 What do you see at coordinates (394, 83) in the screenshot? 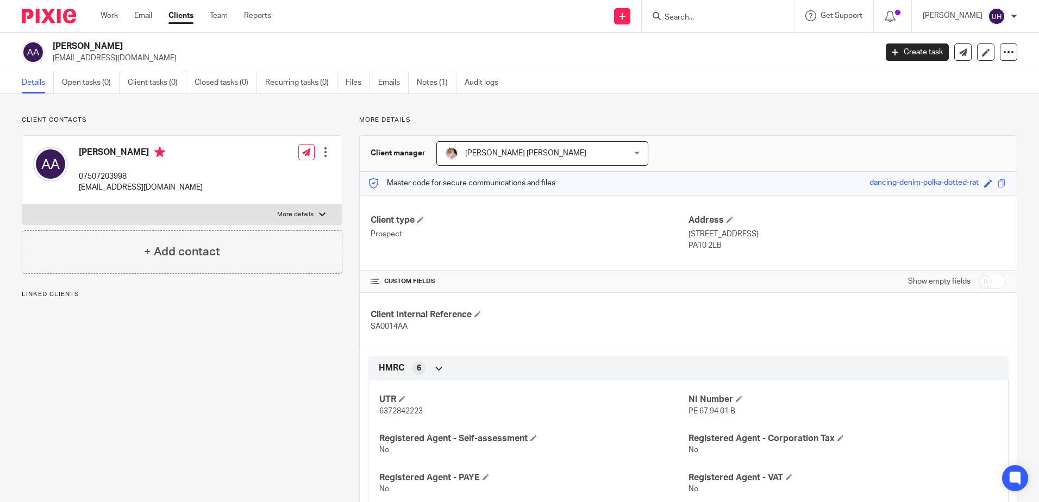
I see `a: Emails` at bounding box center [394, 83].